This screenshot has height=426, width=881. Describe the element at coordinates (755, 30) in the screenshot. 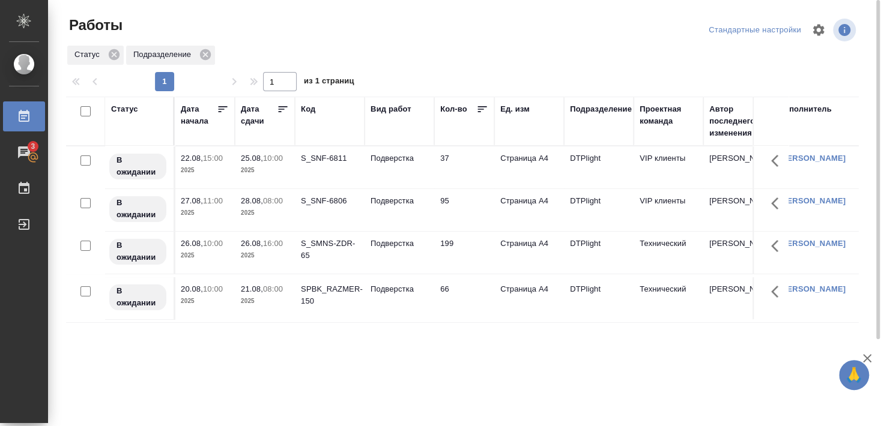

I see `div: split button` at that location.